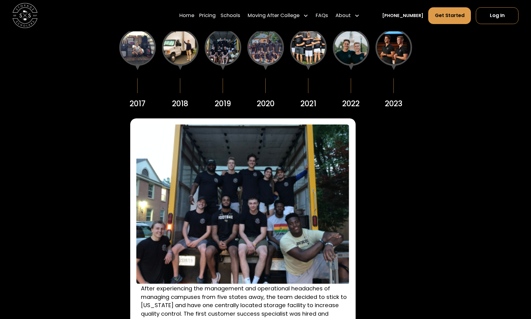 The width and height of the screenshot is (531, 319). I want to click on div: 2021, so click(308, 104).